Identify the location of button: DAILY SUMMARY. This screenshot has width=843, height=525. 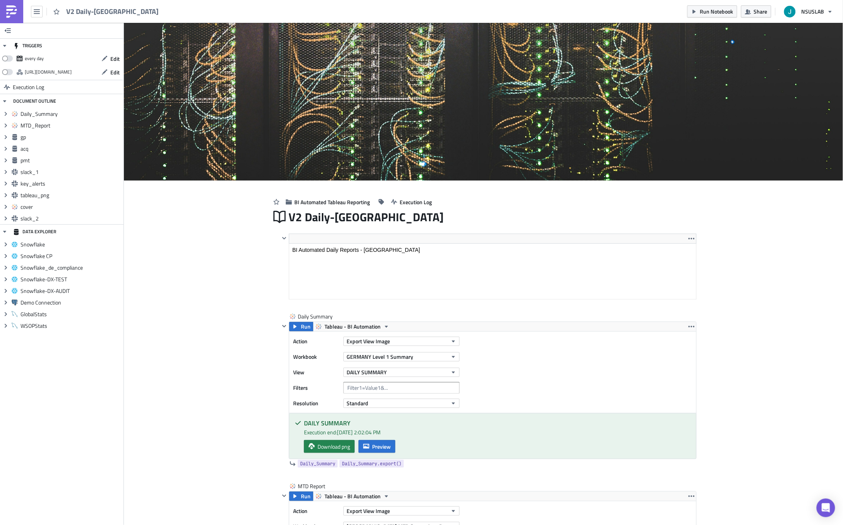
(402, 372).